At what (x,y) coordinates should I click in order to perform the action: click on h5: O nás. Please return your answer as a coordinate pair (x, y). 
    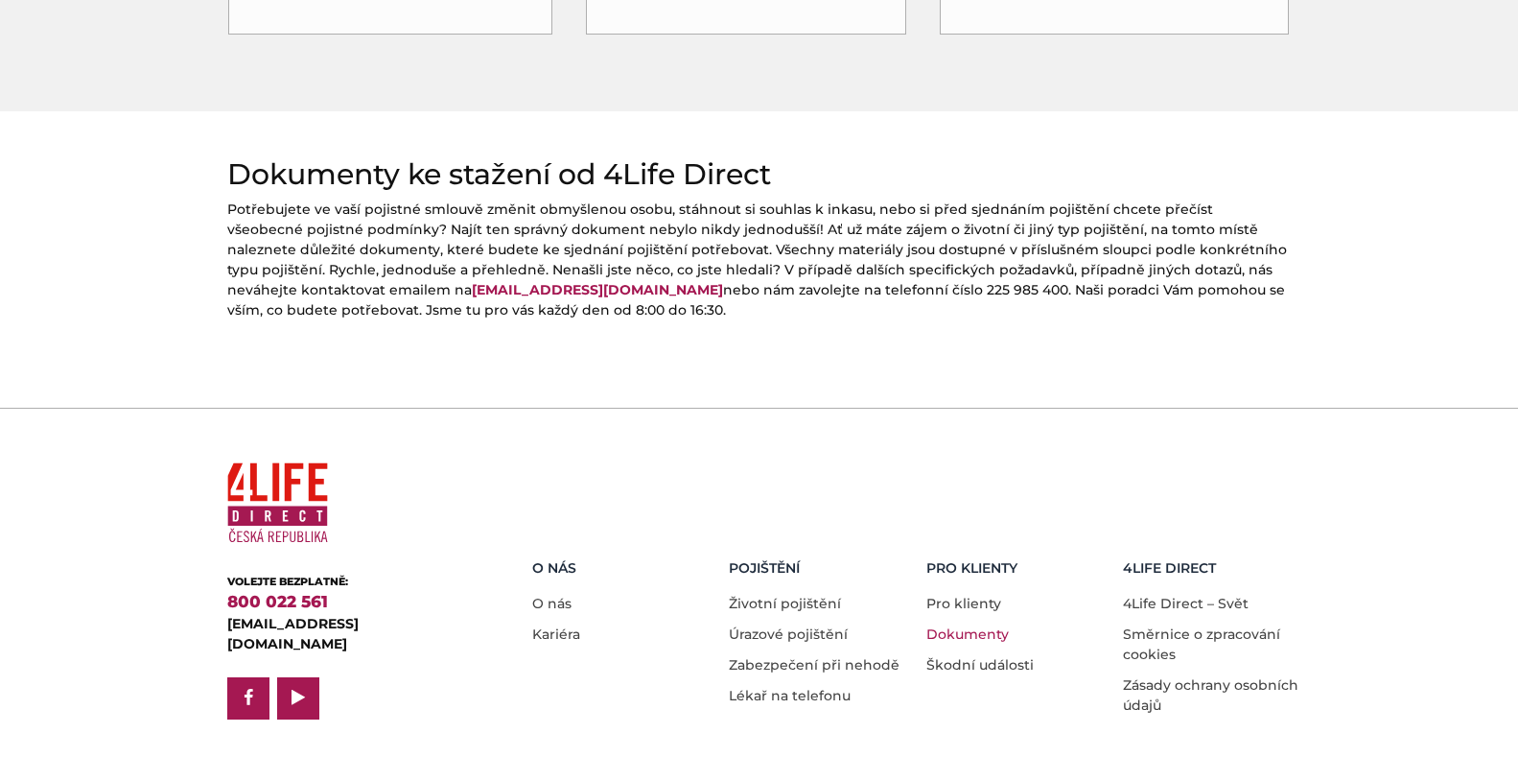
    Looking at the image, I should click on (623, 568).